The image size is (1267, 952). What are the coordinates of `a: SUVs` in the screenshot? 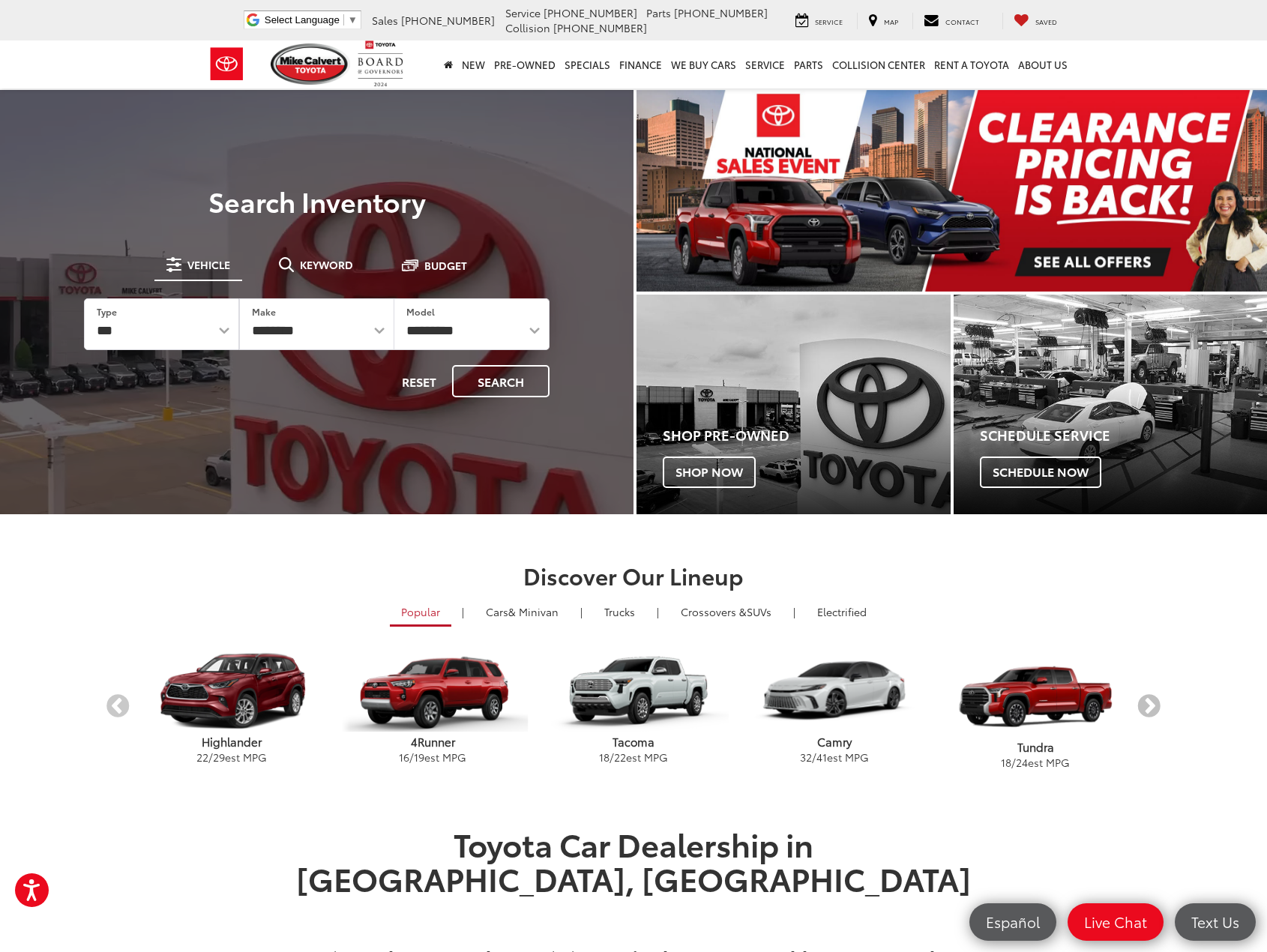 It's located at (726, 611).